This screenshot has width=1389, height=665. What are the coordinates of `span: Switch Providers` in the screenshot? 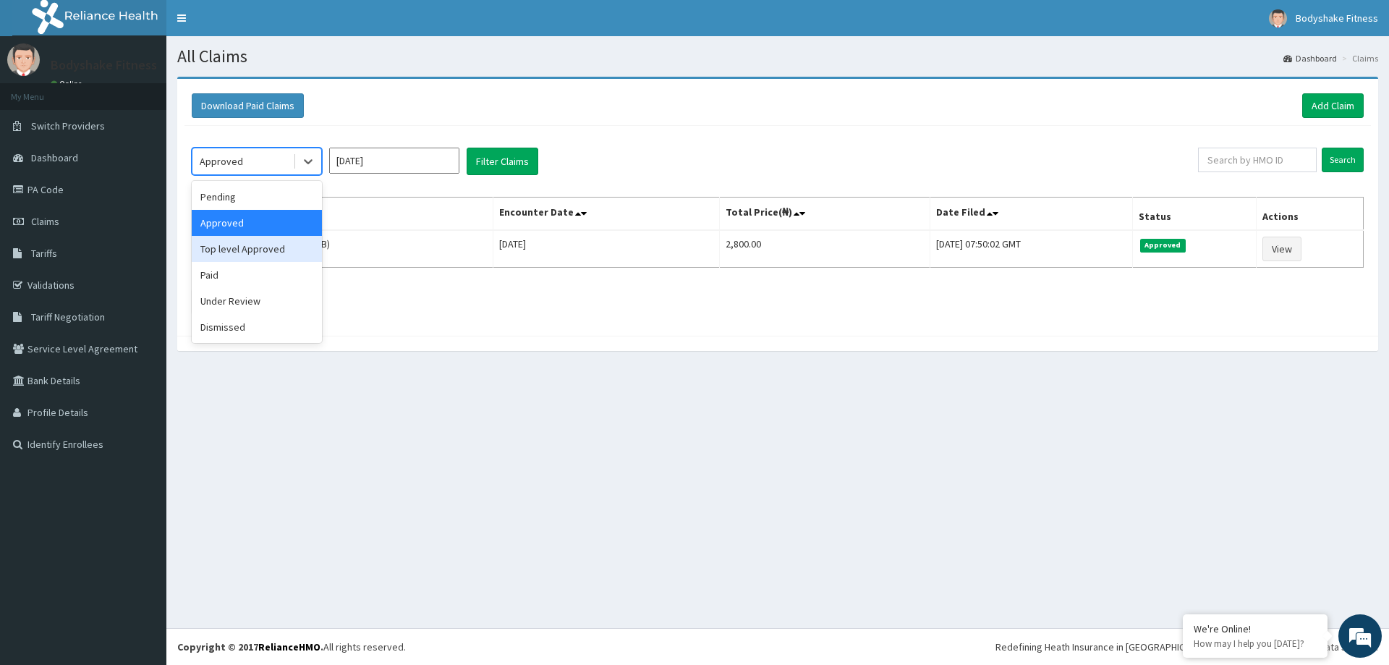 It's located at (68, 126).